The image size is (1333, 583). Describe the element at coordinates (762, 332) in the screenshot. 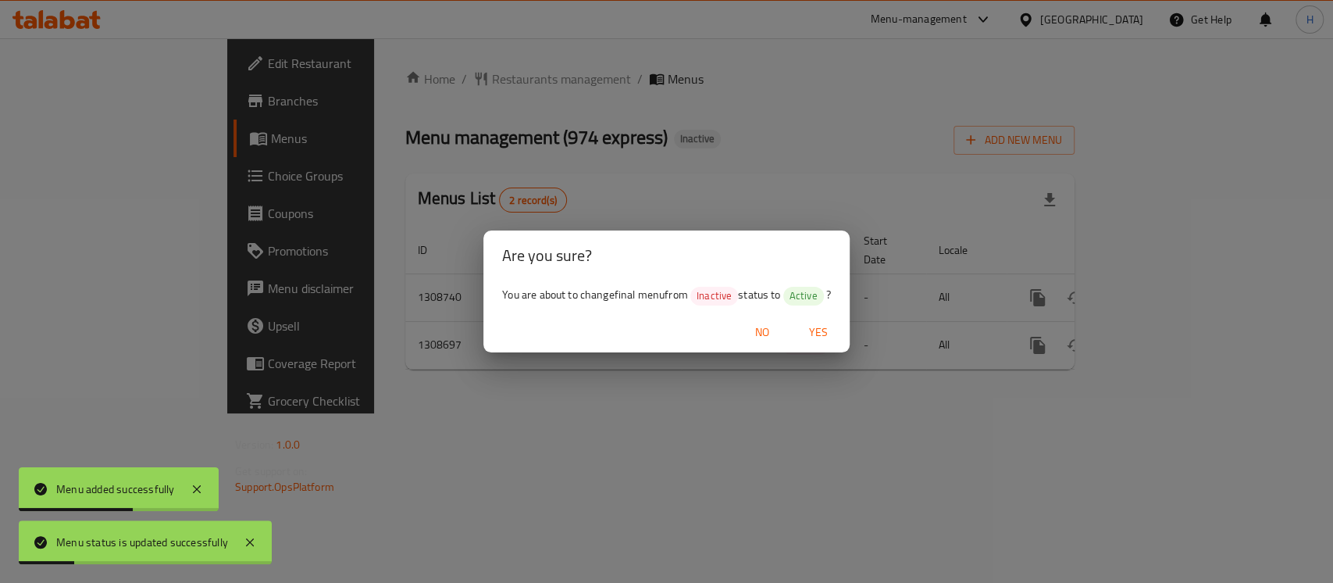

I see `button: No` at that location.